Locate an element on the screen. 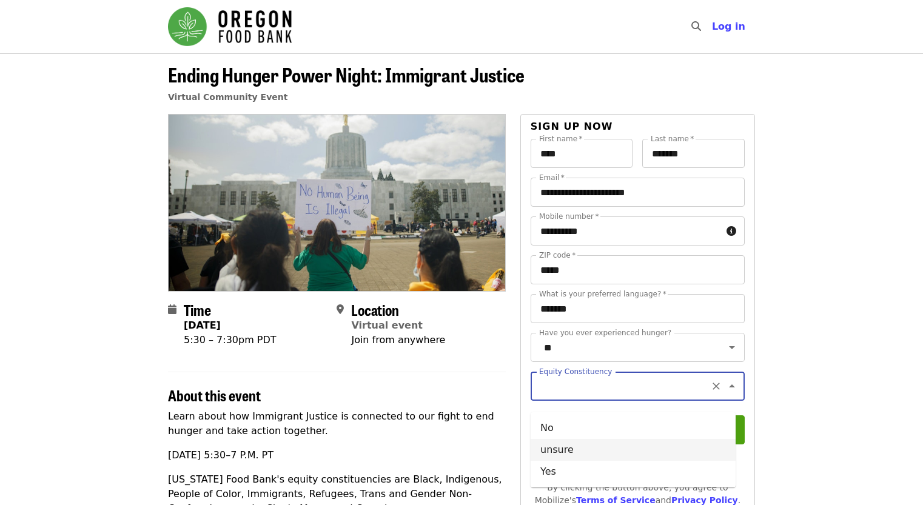 Image resolution: width=923 pixels, height=505 pixels. span: Virtual Community Event is located at coordinates (227, 97).